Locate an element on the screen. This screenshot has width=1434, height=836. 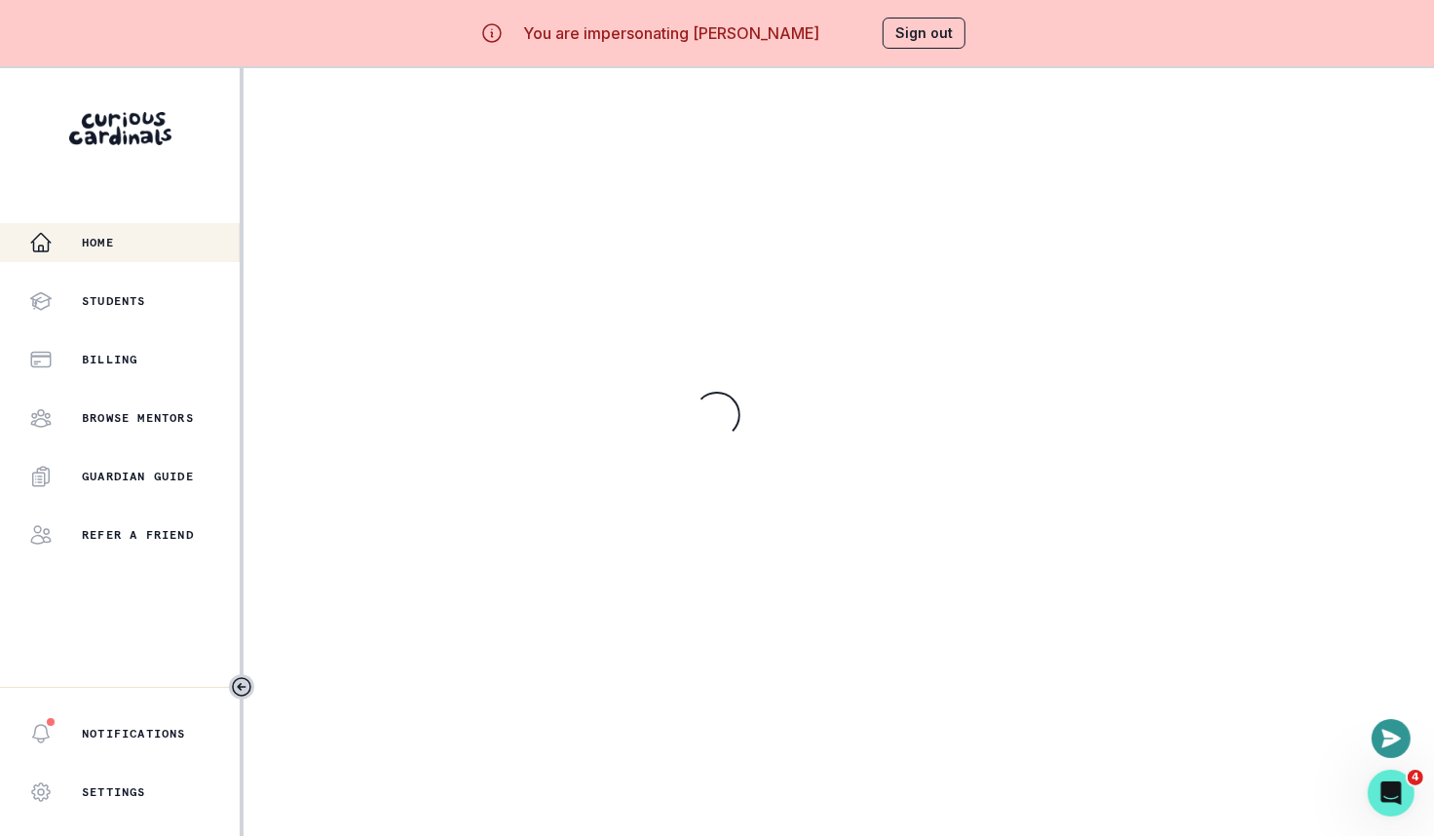
p: Billing is located at coordinates (109, 360).